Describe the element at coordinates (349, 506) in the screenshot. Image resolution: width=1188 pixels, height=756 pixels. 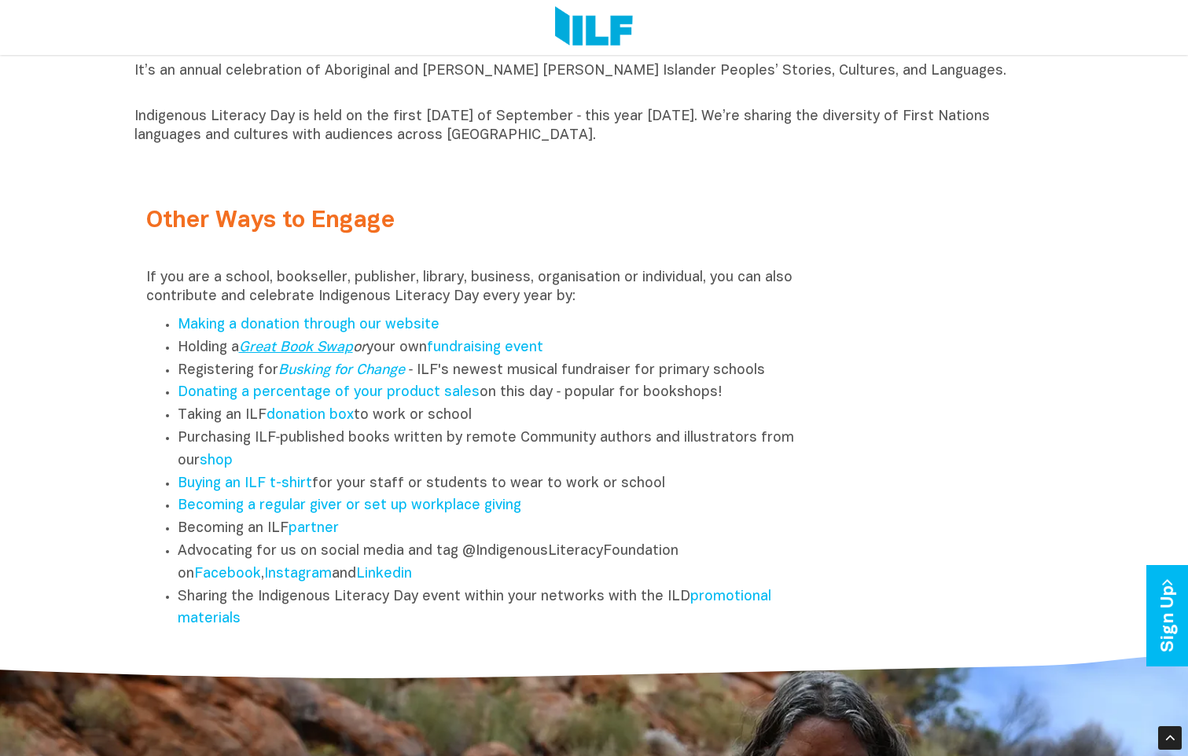
I see `a: Becoming a regular giver or set up workplace giving` at that location.